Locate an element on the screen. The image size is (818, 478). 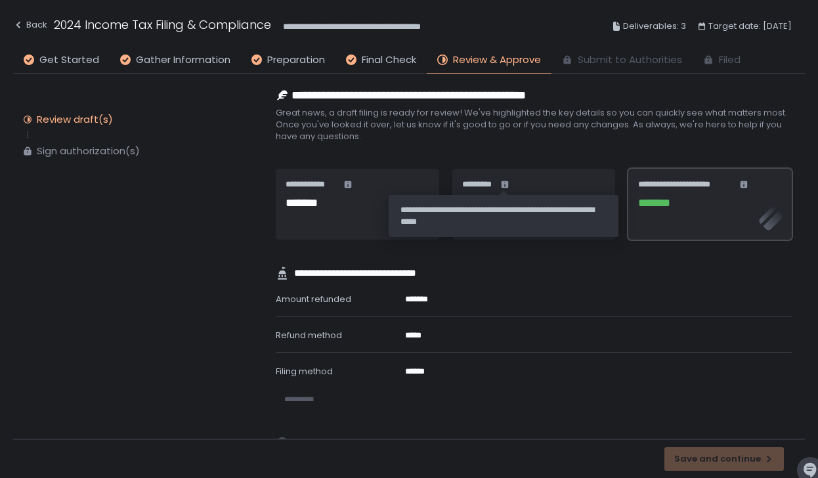
span: Get Started is located at coordinates (69, 60).